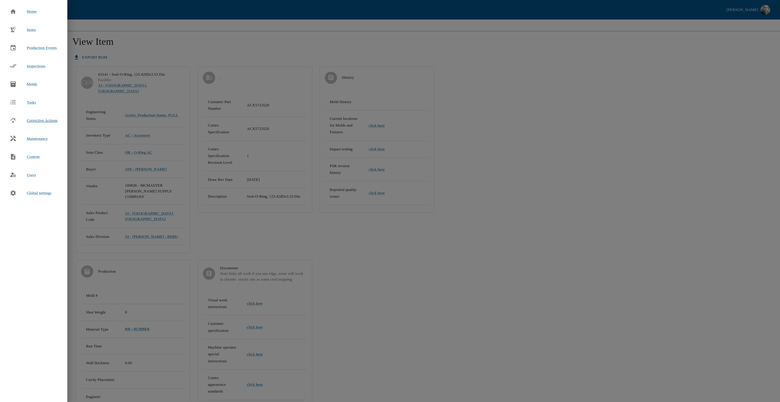 This screenshot has height=402, width=780. I want to click on span: Items, so click(31, 30).